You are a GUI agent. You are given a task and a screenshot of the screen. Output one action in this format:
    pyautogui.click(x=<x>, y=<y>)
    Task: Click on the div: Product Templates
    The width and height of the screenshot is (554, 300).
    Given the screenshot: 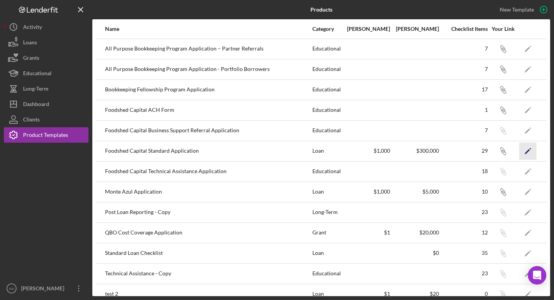 What is the action you would take?
    pyautogui.click(x=45, y=136)
    